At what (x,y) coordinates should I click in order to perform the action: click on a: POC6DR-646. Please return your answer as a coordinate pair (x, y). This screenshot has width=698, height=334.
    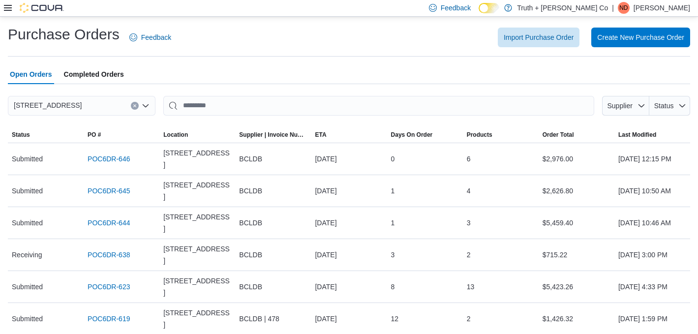
    Looking at the image, I should click on (109, 159).